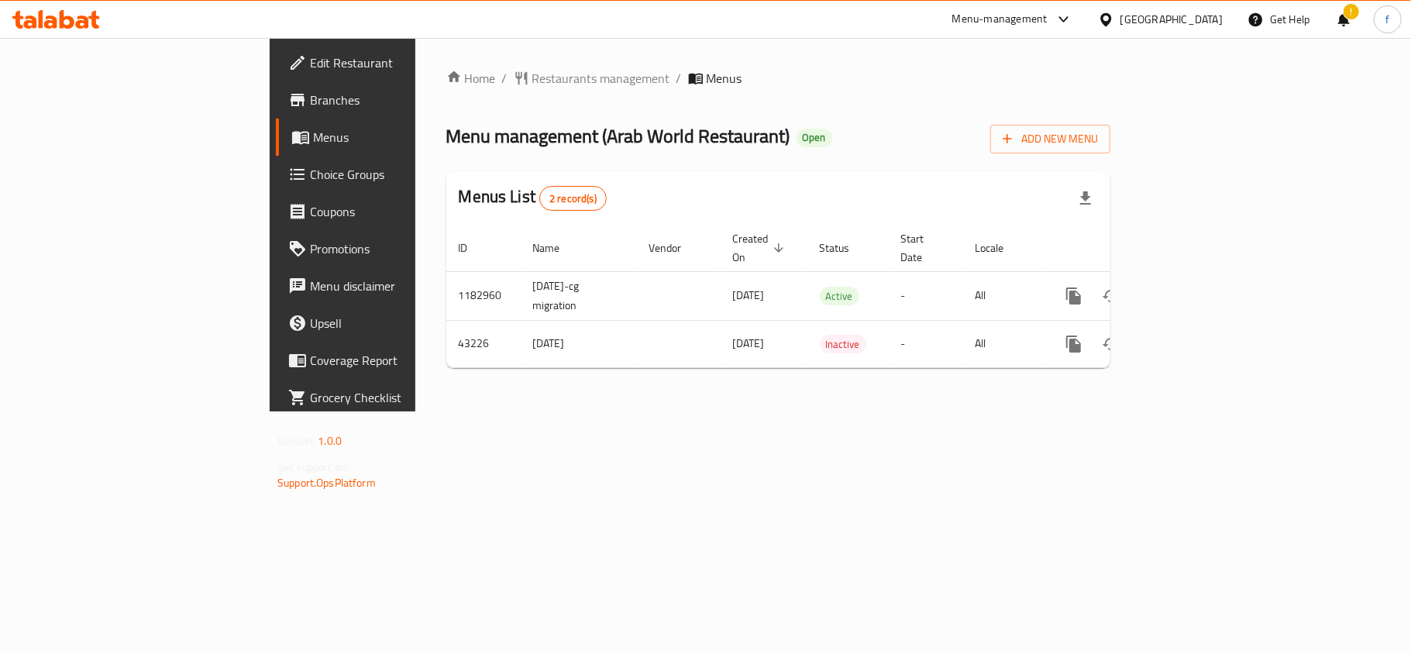 The width and height of the screenshot is (1411, 654). I want to click on a: Coverage Report, so click(391, 360).